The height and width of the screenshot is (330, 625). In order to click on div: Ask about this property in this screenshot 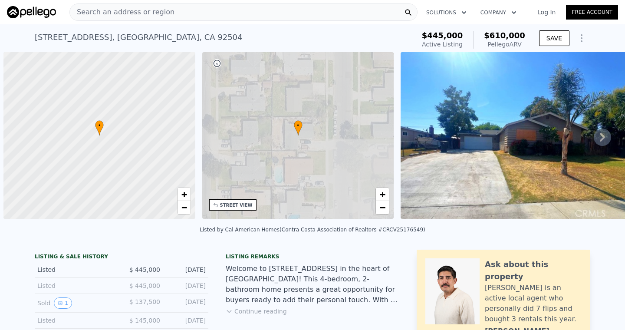, I will do `click(533, 270)`.